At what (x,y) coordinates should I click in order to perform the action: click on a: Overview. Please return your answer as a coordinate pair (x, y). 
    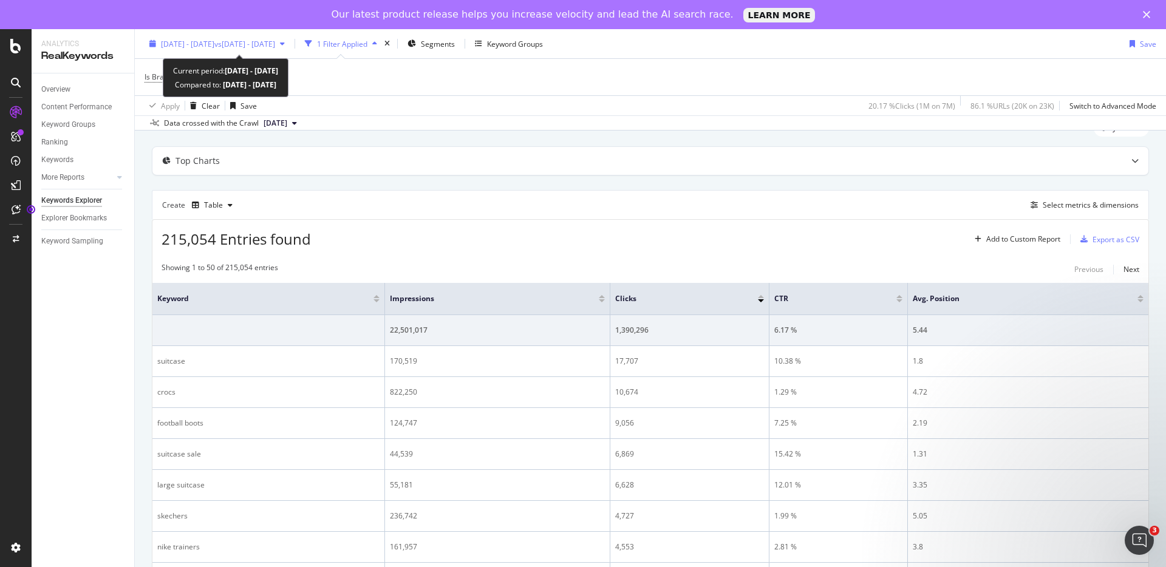
    Looking at the image, I should click on (83, 89).